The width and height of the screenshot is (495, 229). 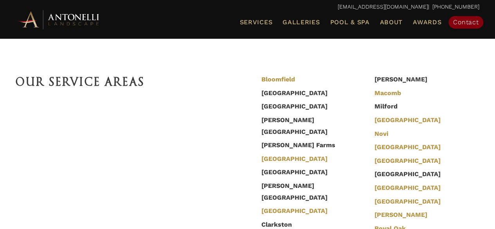 What do you see at coordinates (425, 107) in the screenshot?
I see `li: Milford` at bounding box center [425, 107].